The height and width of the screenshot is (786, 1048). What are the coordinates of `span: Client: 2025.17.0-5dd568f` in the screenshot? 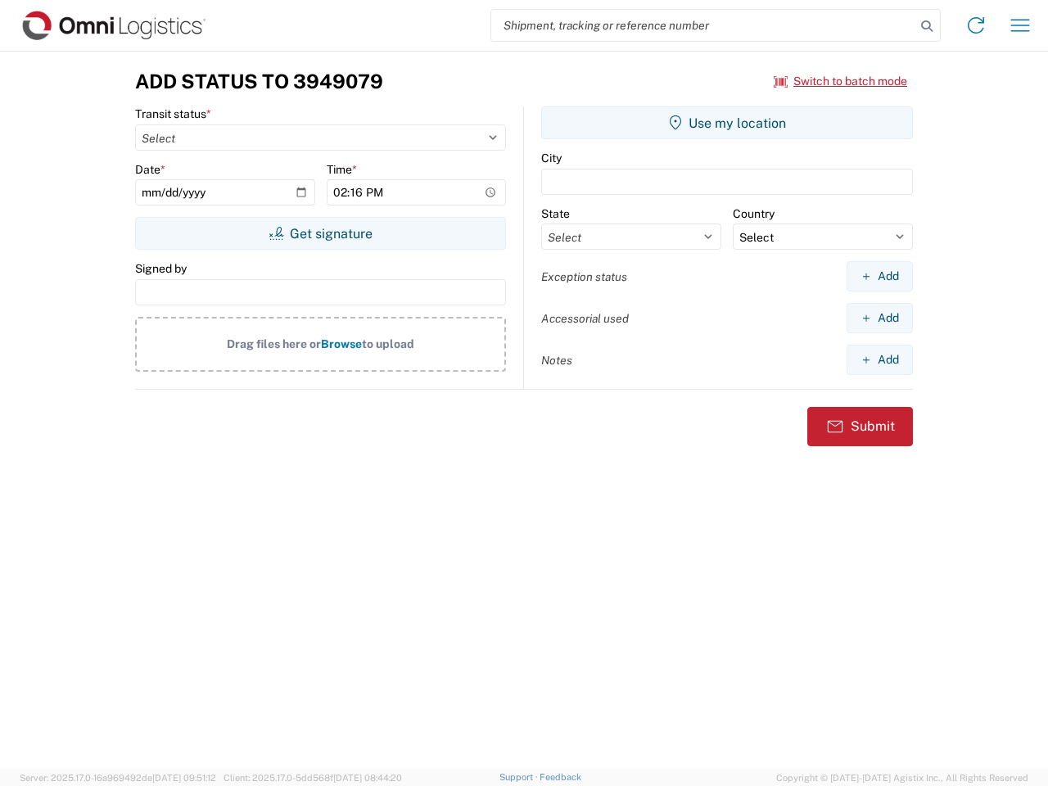 It's located at (313, 778).